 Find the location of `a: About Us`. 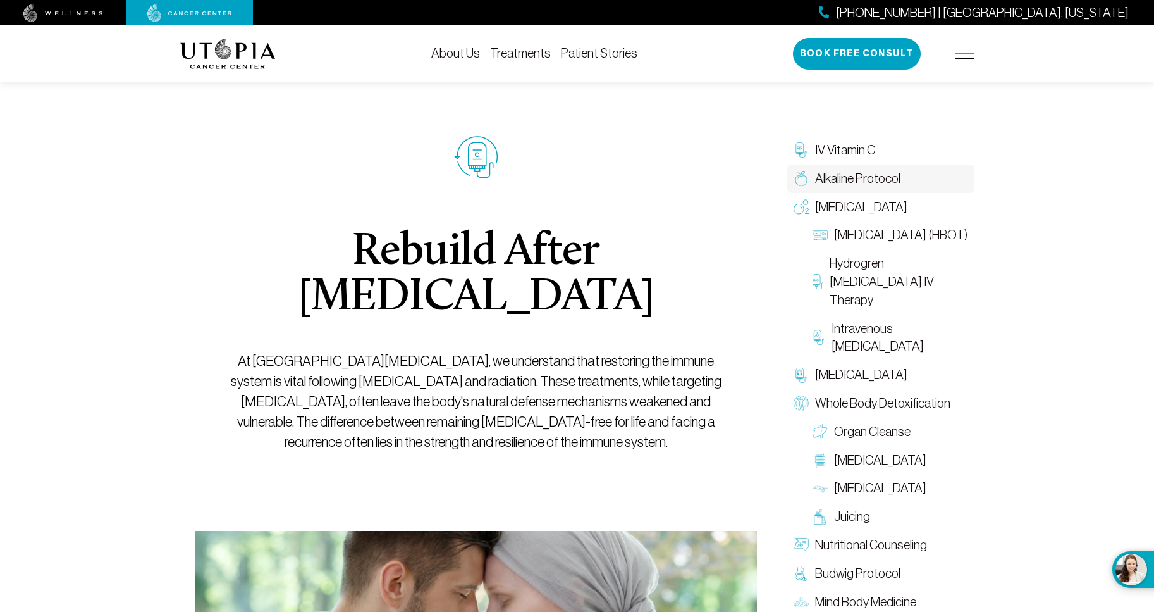

a: About Us is located at coordinates (455, 53).